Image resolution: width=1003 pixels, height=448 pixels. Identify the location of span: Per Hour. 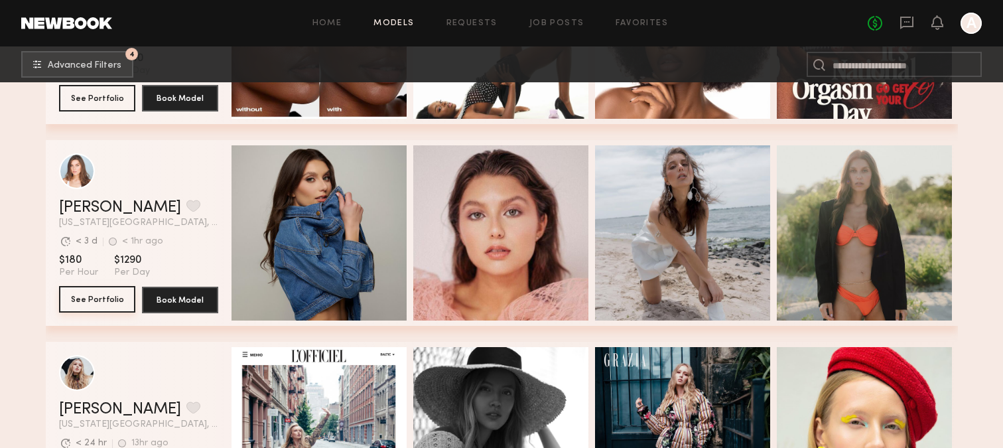
(78, 273).